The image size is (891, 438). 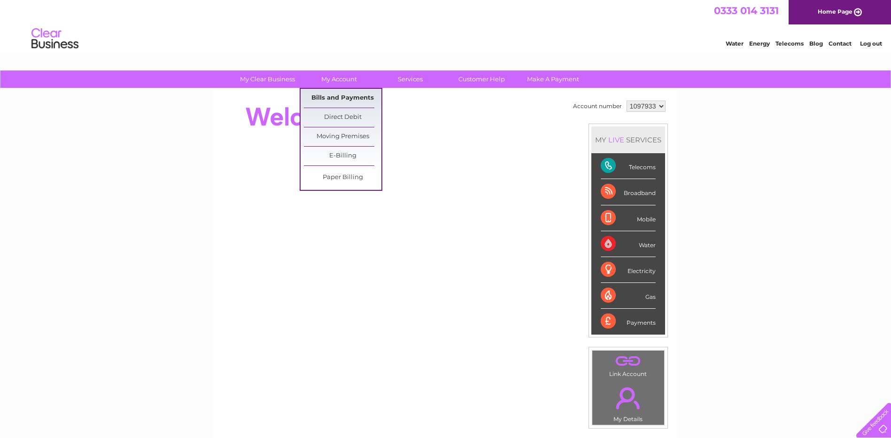 What do you see at coordinates (553, 79) in the screenshot?
I see `a: Make A Payment` at bounding box center [553, 79].